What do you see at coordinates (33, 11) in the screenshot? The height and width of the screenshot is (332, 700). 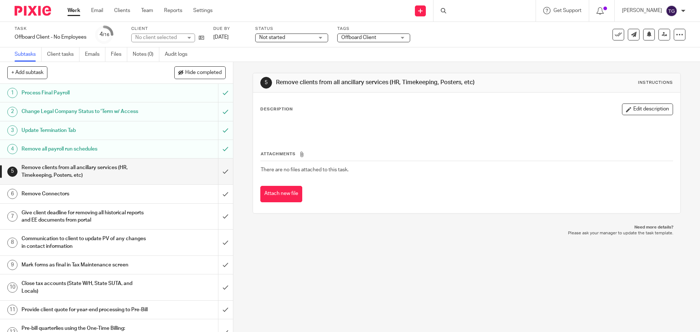 I see `img: Pixie` at bounding box center [33, 11].